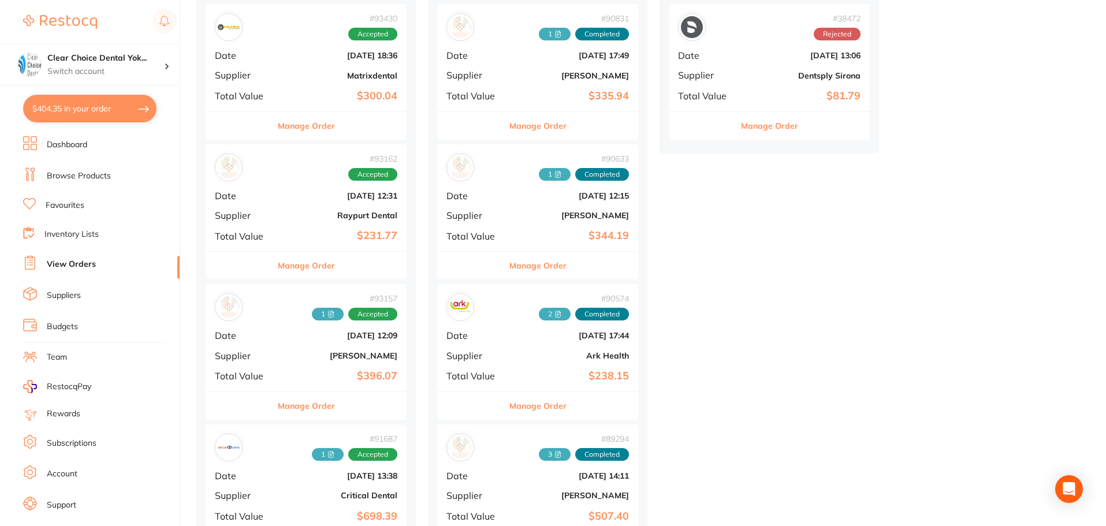  Describe the element at coordinates (229, 448) in the screenshot. I see `img: Critical Dental` at that location.